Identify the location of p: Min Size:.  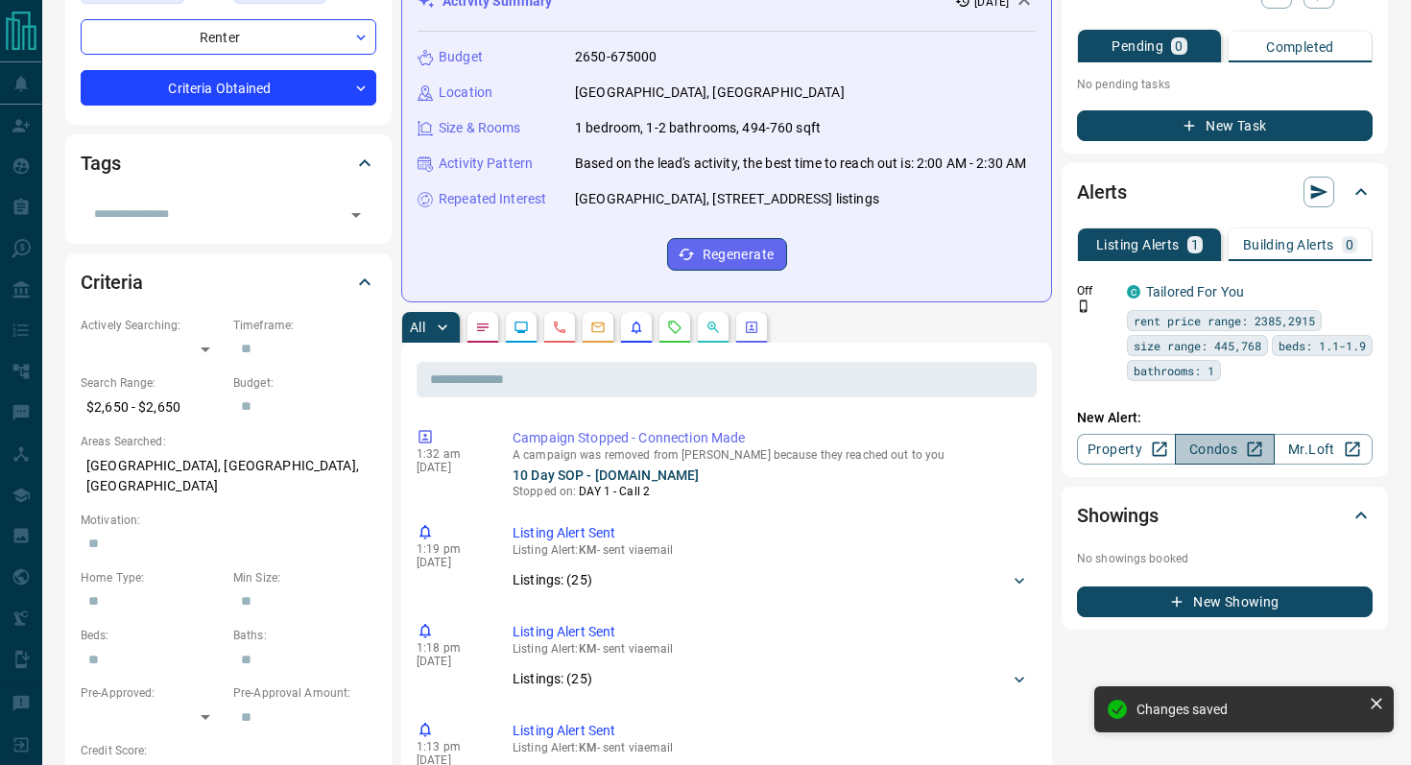
(304, 578).